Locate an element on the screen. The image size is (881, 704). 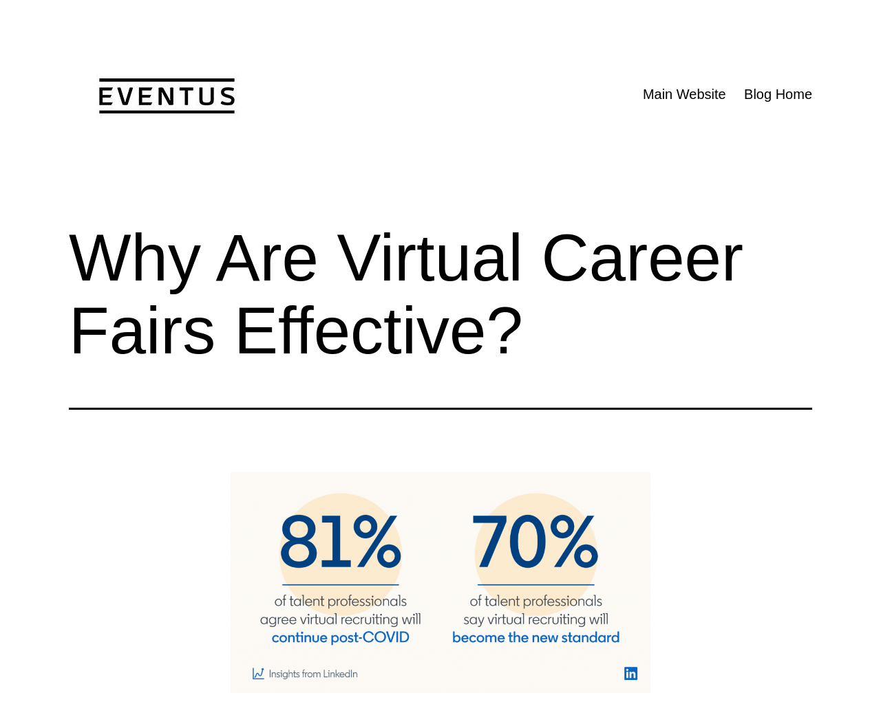
nav: Primary menu is located at coordinates (727, 94).